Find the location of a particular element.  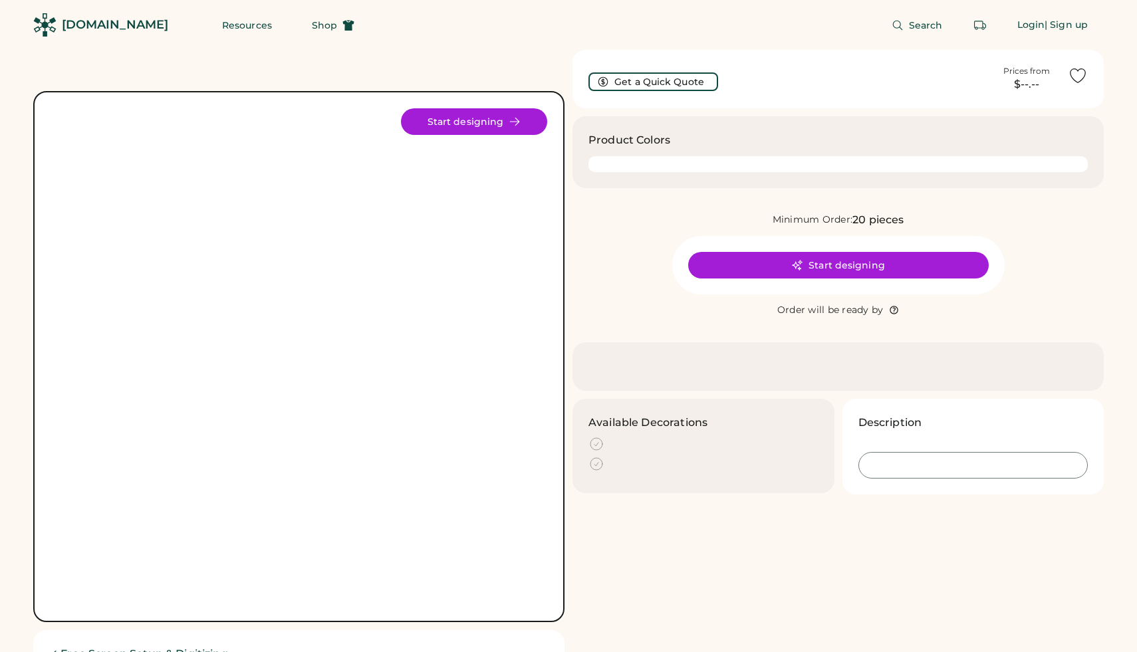

button: Retrieve an order is located at coordinates (980, 25).